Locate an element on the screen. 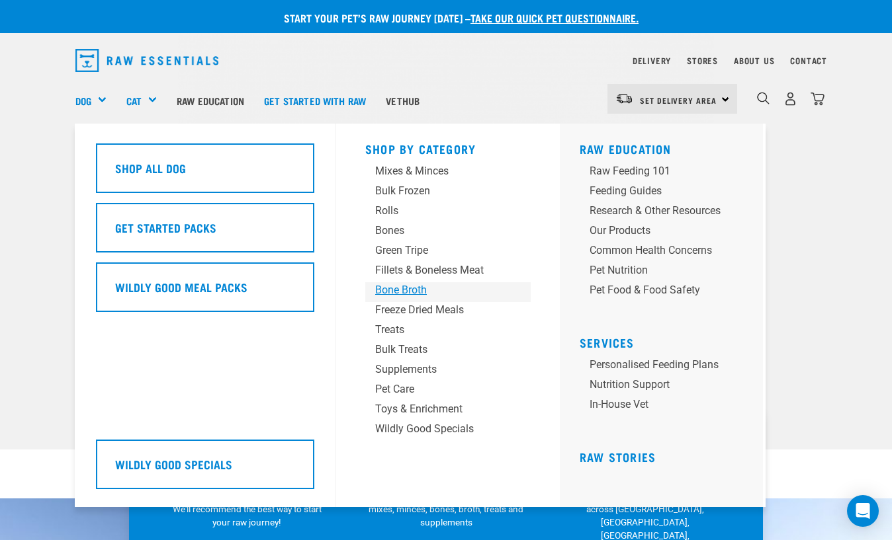 This screenshot has height=540, width=892. a: In-house vet is located at coordinates (665, 407).